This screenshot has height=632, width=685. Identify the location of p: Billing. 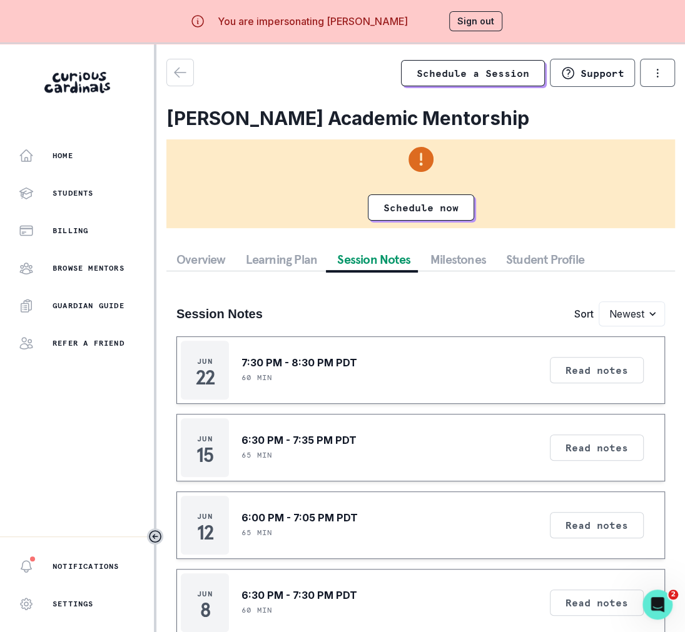
(70, 231).